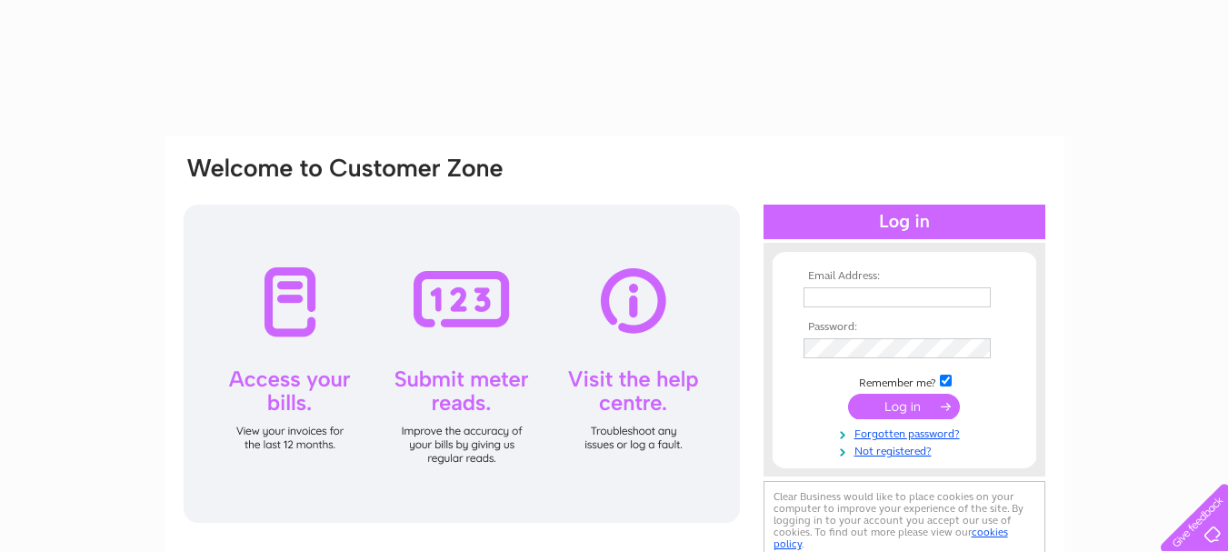 This screenshot has width=1228, height=552. I want to click on a: cookies policy, so click(891, 537).